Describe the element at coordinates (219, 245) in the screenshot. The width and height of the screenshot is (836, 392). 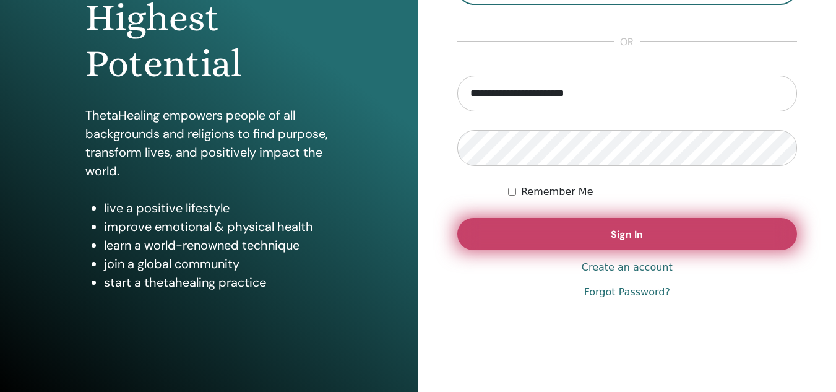
I see `li: learn a world-renowned technique` at that location.